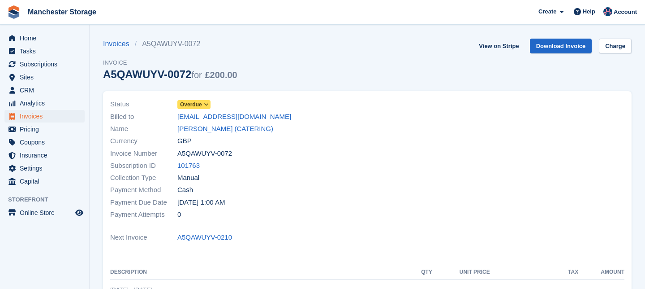 The width and height of the screenshot is (645, 289). I want to click on span: Account, so click(625, 12).